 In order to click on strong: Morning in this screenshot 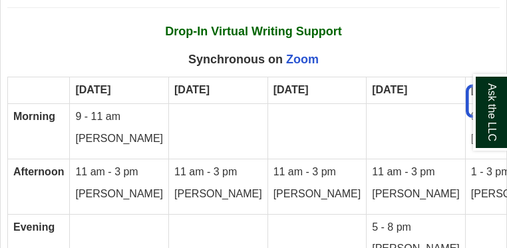, I will do `click(34, 116)`.